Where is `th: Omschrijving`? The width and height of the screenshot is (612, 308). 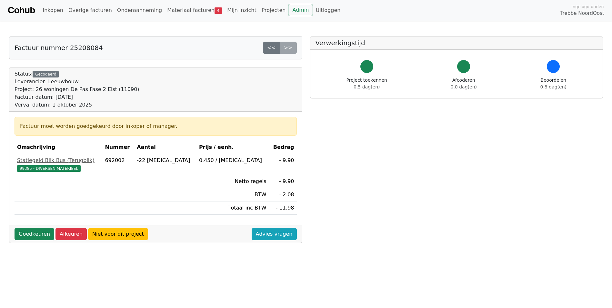
th: Omschrijving is located at coordinates (58, 147).